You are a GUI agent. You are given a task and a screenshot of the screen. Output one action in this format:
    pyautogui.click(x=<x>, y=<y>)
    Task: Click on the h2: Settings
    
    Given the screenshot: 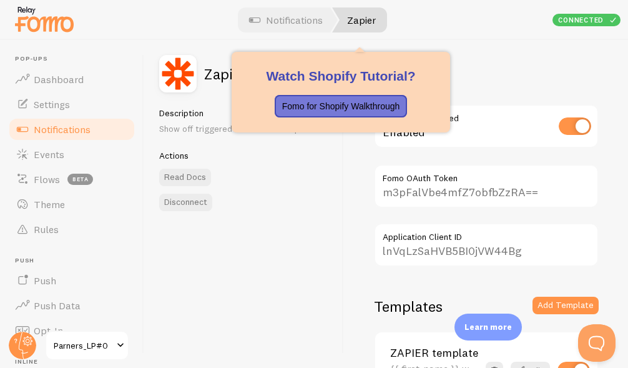 What is the action you would take?
    pyautogui.click(x=487, y=79)
    